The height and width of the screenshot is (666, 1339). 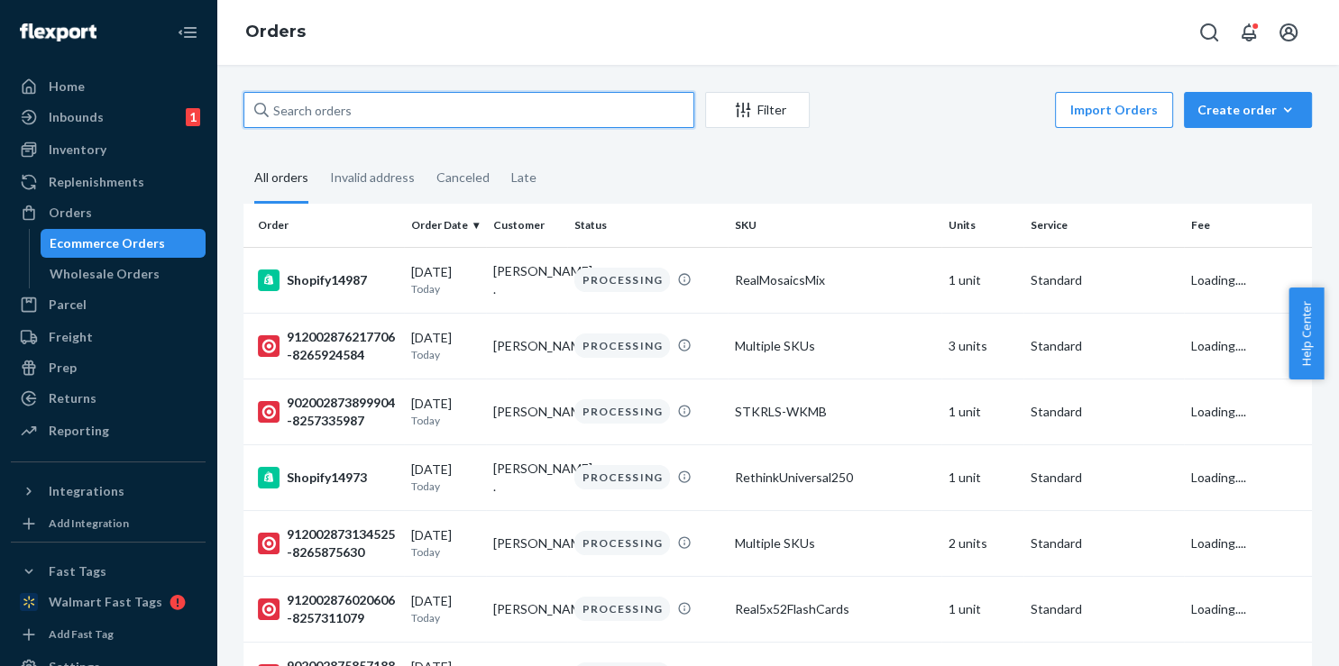 What do you see at coordinates (108, 635) in the screenshot?
I see `a: Add Fast Tag` at bounding box center [108, 635].